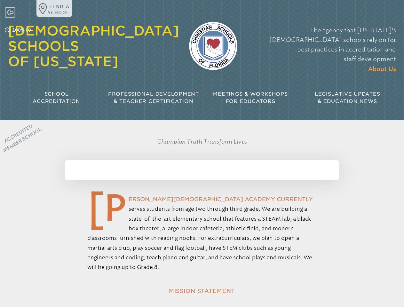 This screenshot has height=307, width=404. What do you see at coordinates (18, 30) in the screenshot?
I see `p: 100%` at bounding box center [18, 30].